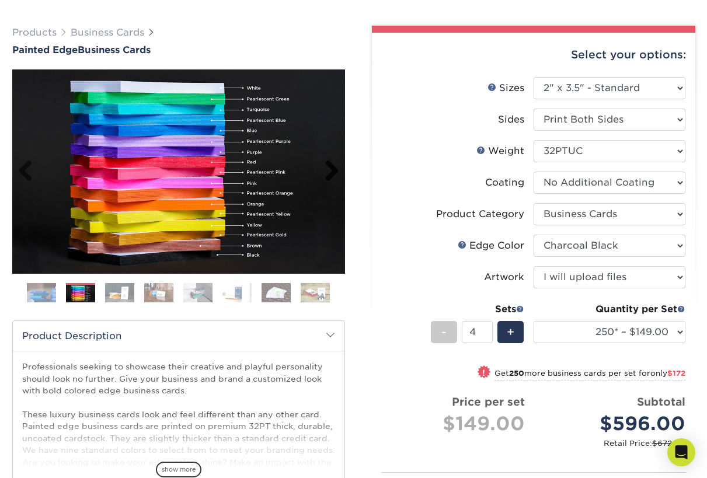 Image resolution: width=707 pixels, height=478 pixels. Describe the element at coordinates (458, 424) in the screenshot. I see `div: $149.00` at that location.